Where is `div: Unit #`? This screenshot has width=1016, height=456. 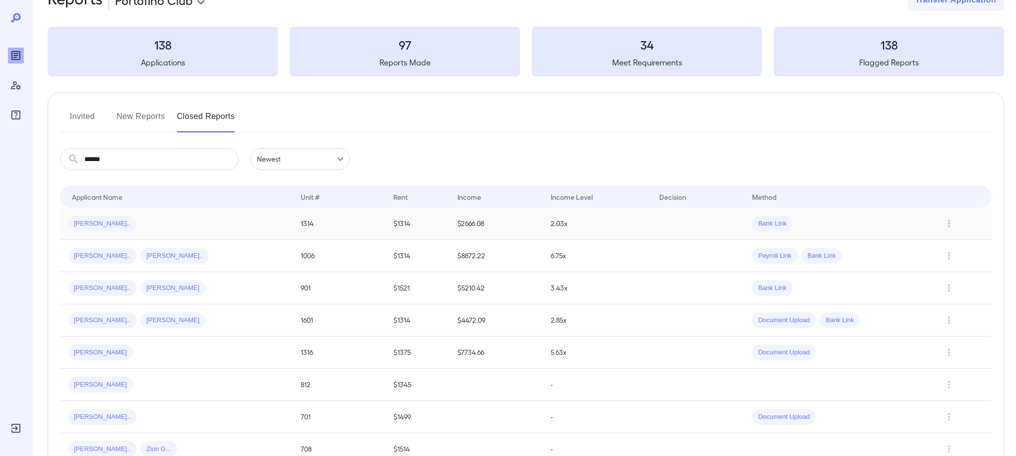 div: Unit # is located at coordinates (310, 197).